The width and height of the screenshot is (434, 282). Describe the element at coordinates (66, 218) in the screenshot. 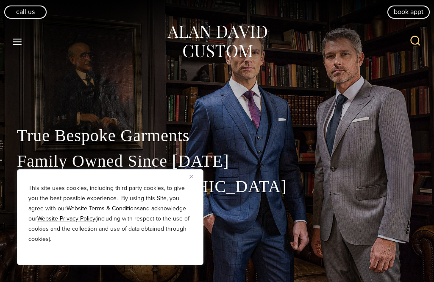

I see `u: Website Privacy Policy` at that location.